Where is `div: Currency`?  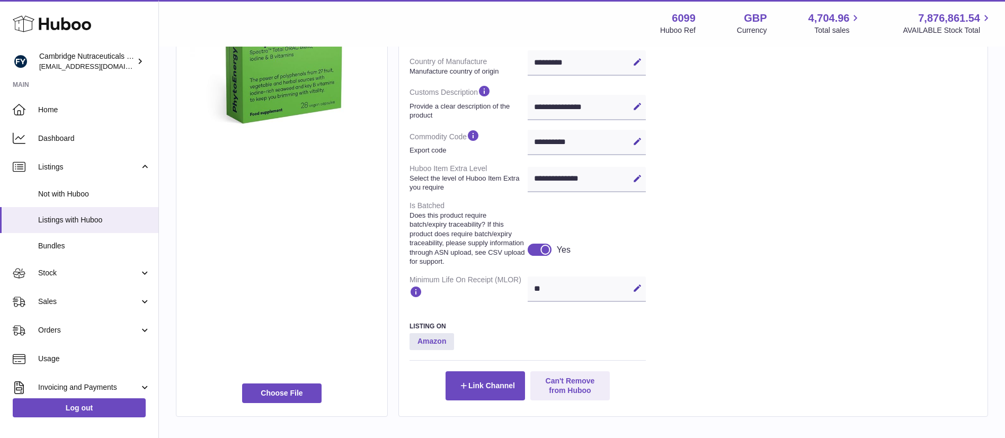 div: Currency is located at coordinates (751, 30).